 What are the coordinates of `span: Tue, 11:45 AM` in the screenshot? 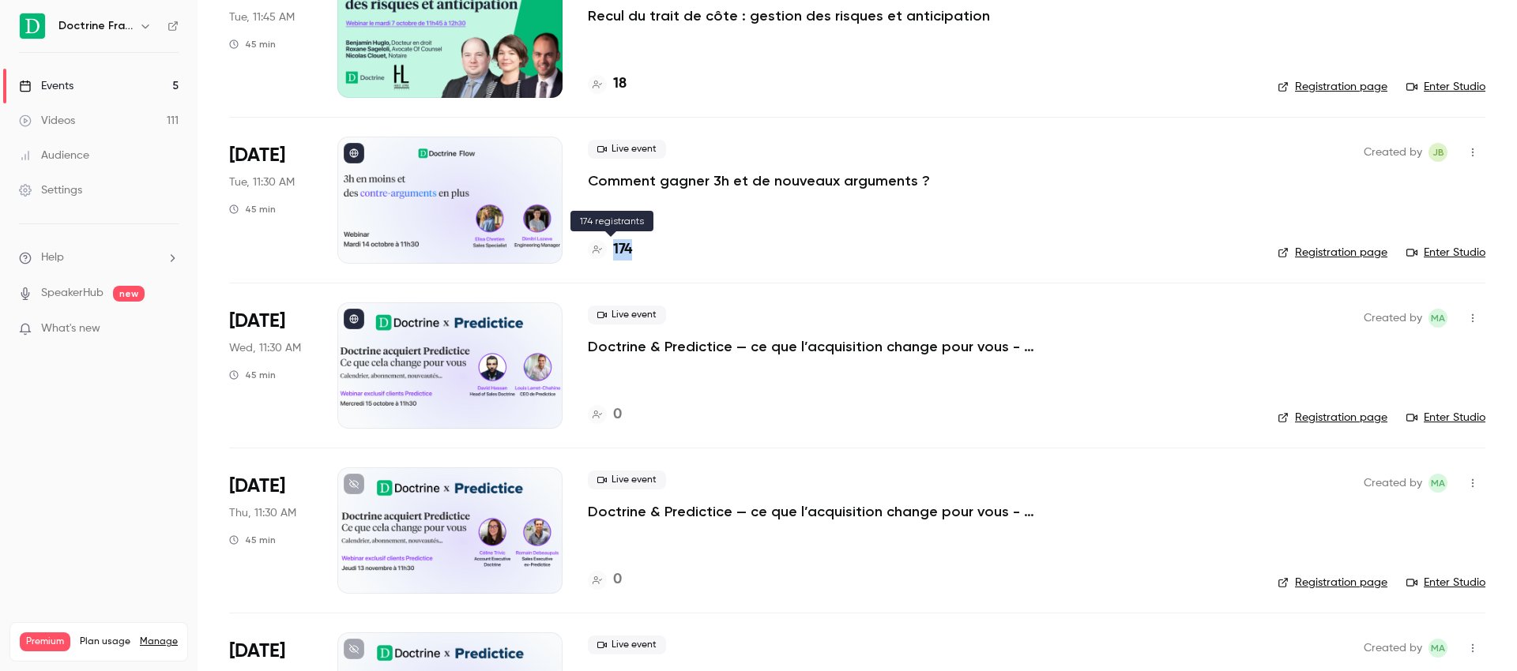 It's located at (261, 17).